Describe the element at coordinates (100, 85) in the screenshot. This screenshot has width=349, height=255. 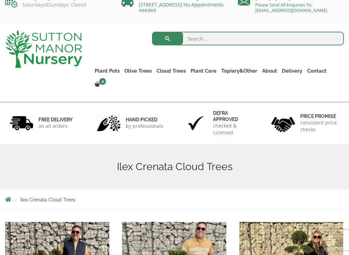
I see `a: 0` at that location.